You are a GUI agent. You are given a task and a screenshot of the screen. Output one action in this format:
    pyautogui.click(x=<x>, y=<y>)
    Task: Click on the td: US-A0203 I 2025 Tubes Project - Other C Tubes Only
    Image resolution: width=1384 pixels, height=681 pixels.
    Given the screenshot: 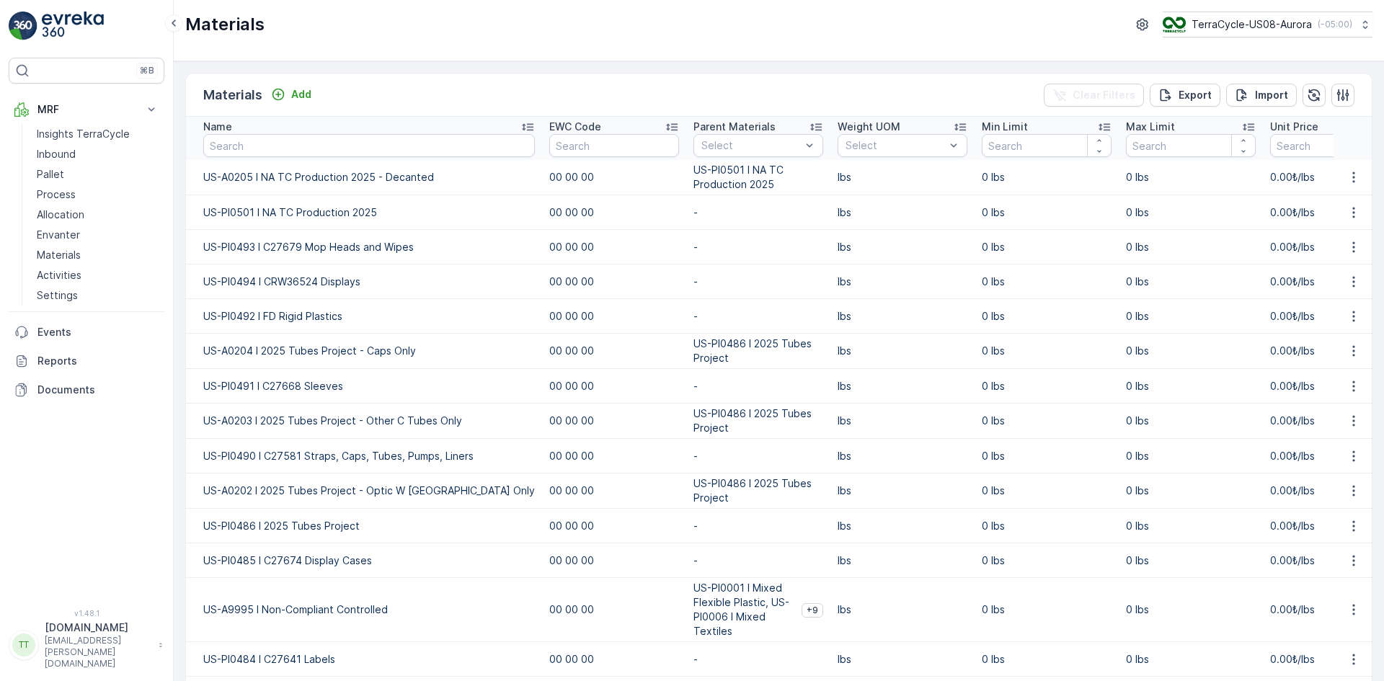 What is the action you would take?
    pyautogui.click(x=364, y=421)
    